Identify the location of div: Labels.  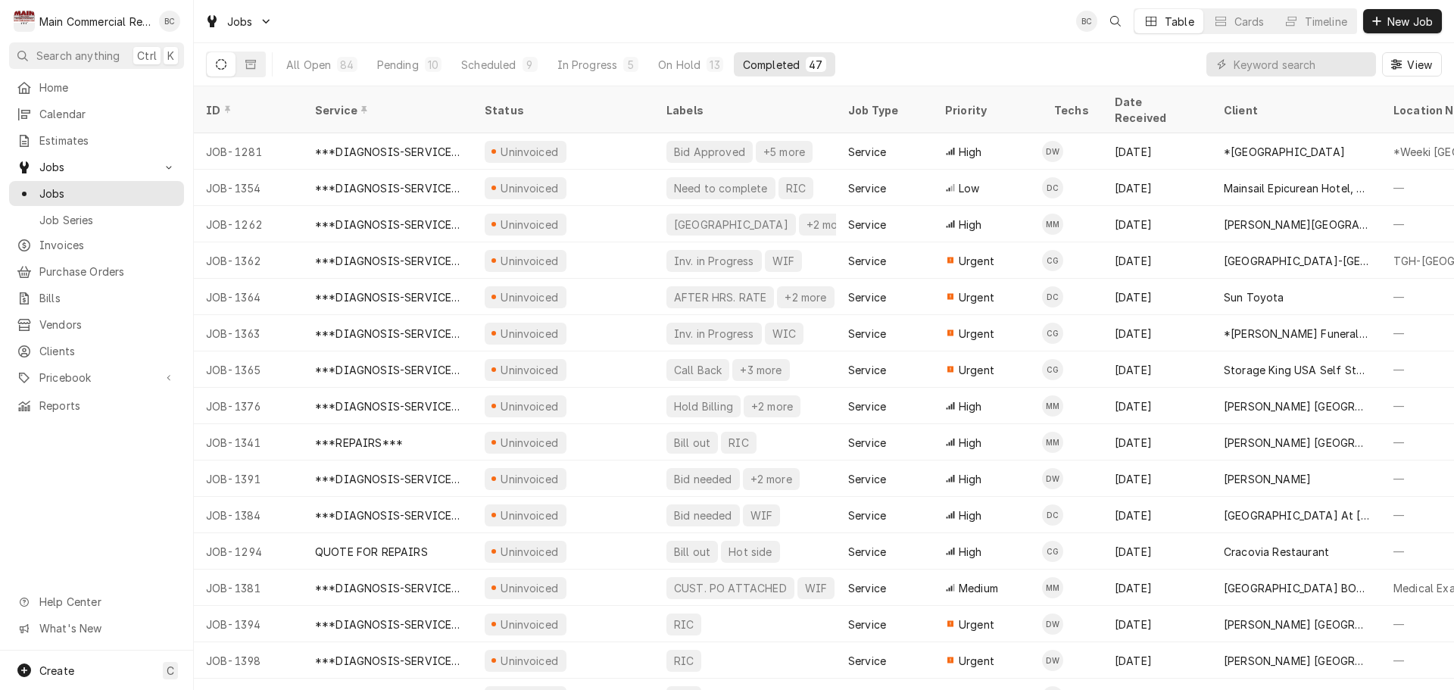
(745, 110).